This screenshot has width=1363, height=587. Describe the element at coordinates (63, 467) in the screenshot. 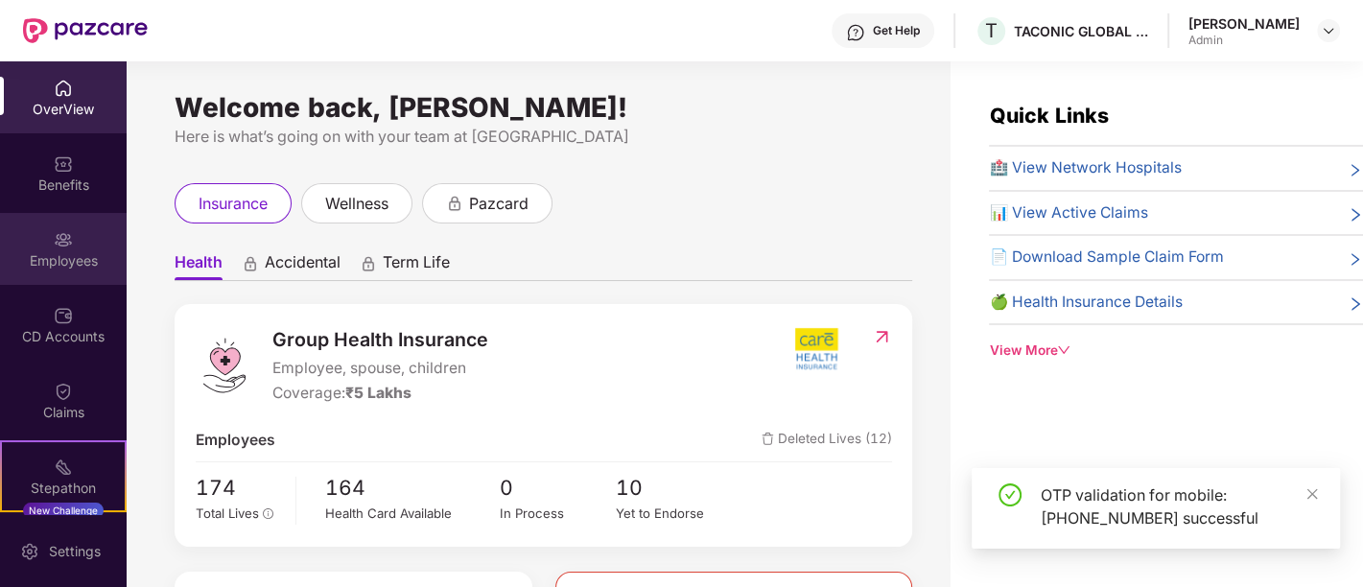

I see `img: svg+xml;base64,PHN2ZyB4bWxucz0iaHR0cDovL3d3dy53My5vcmcvMjAwMC9zdmciIHdpZHRoPSIyMSIgaGVpZ2h0PSIyMC...` at that location.